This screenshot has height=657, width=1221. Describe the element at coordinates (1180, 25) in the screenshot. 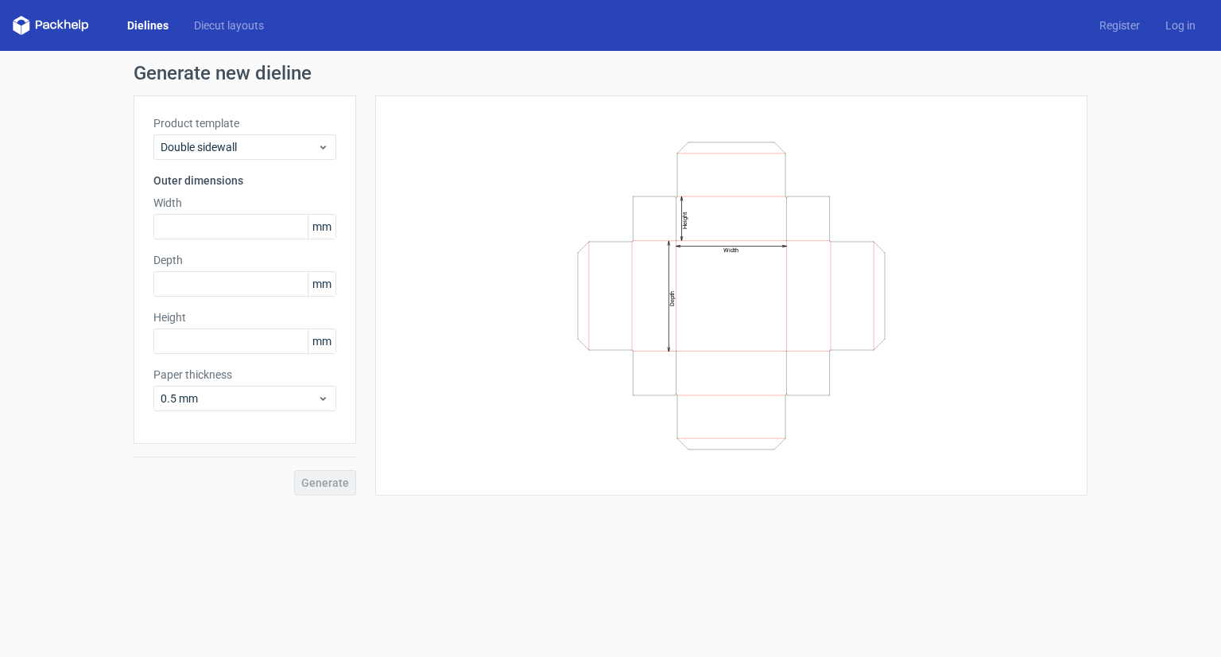

I see `a: Log in` at that location.